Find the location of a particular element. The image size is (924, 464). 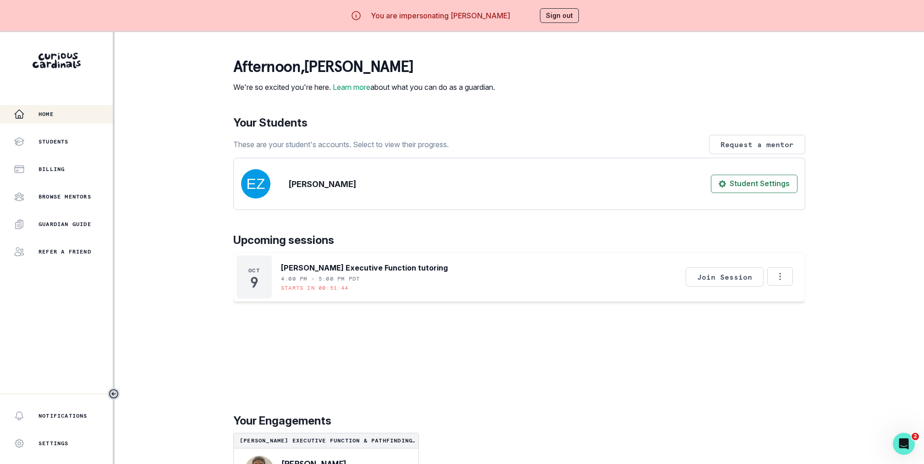

p: Home is located at coordinates (46, 114).